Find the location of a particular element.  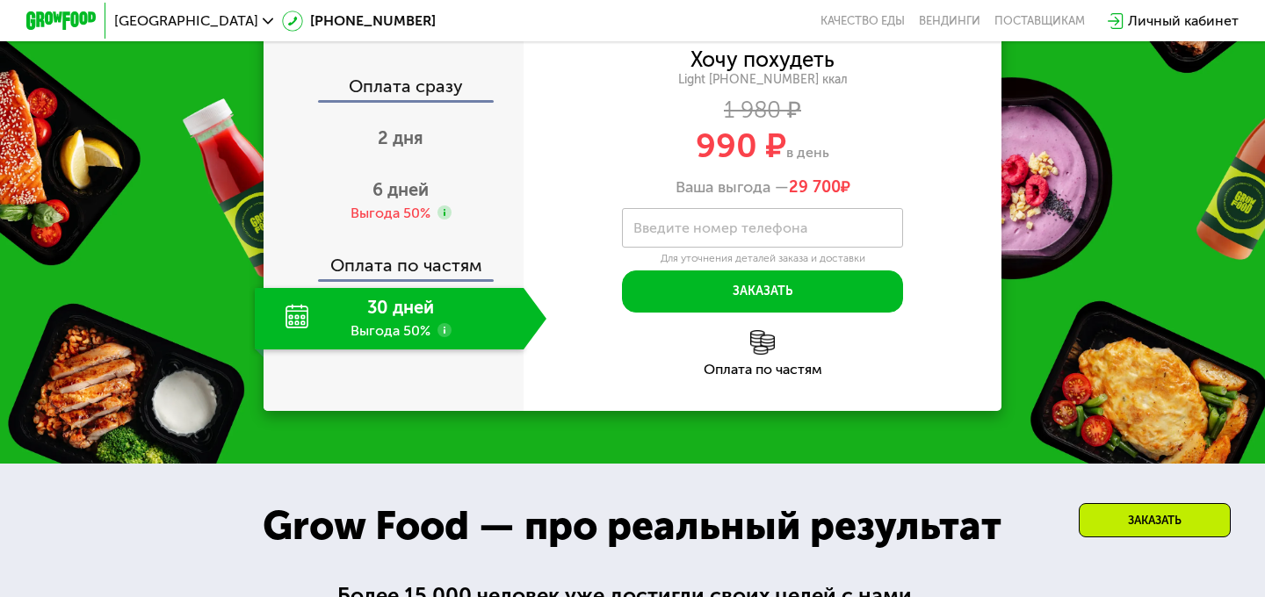

span: 990 ₽ is located at coordinates (740, 146).